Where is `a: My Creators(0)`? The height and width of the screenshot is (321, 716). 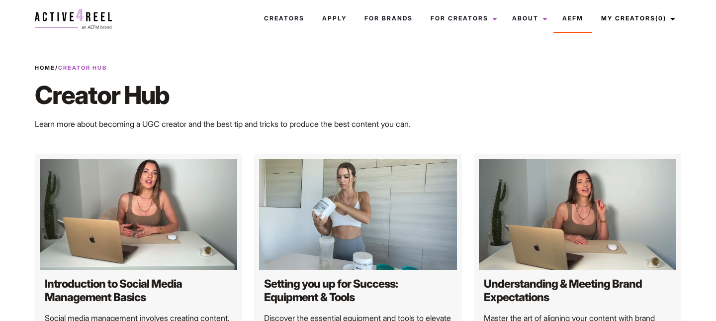 a: My Creators(0) is located at coordinates (637, 18).